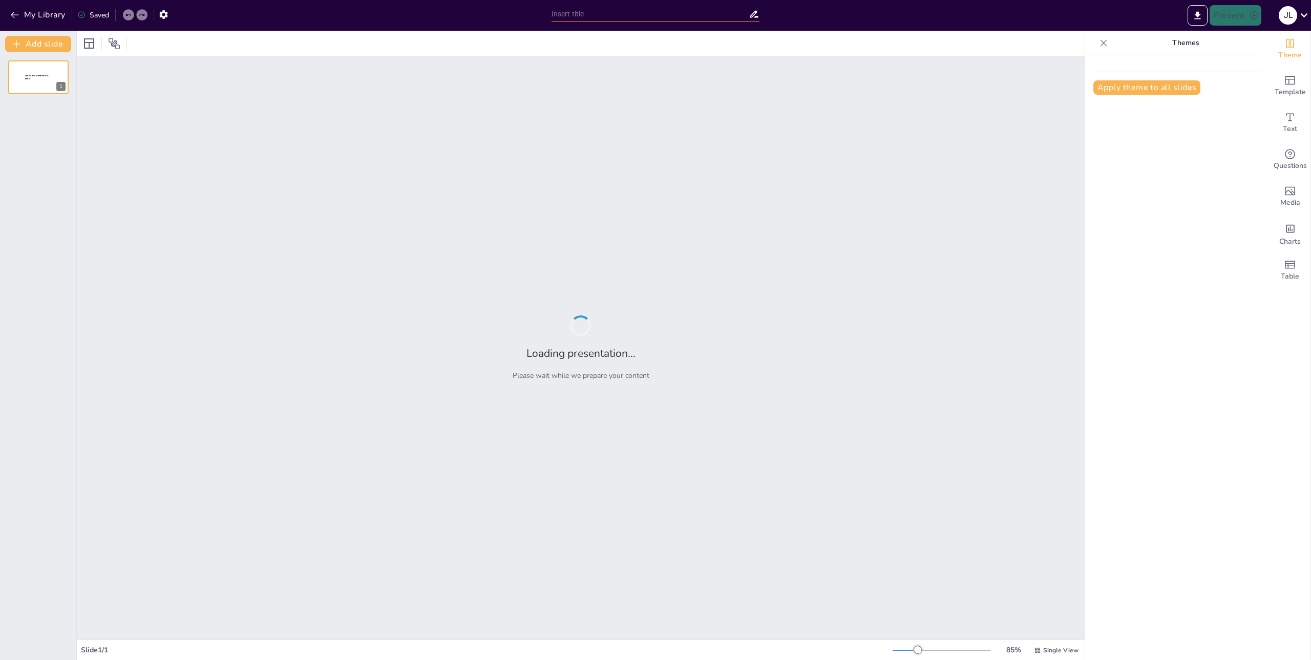 The width and height of the screenshot is (1311, 660). I want to click on div: Add text boxes, so click(1290, 123).